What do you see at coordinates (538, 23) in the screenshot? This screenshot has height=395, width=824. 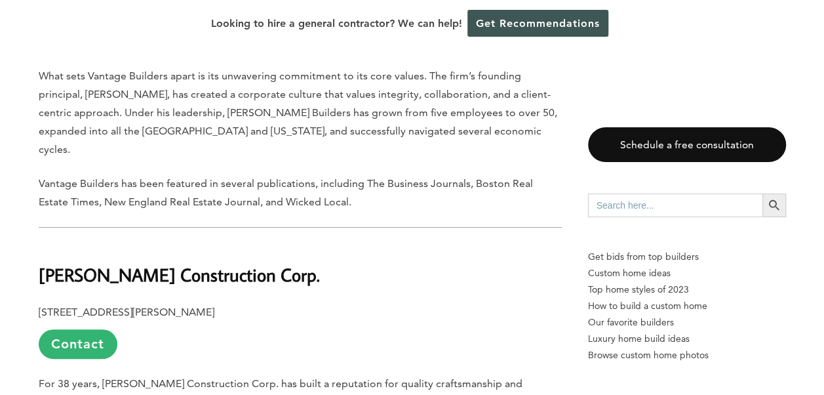 I see `a: Get Recommendations` at bounding box center [538, 23].